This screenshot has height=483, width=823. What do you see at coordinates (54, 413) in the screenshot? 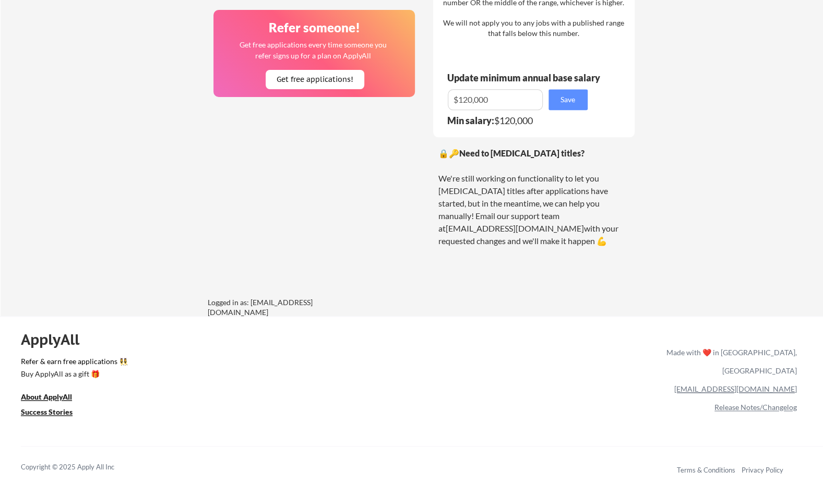
I see `a: Success Stories` at bounding box center [54, 413].